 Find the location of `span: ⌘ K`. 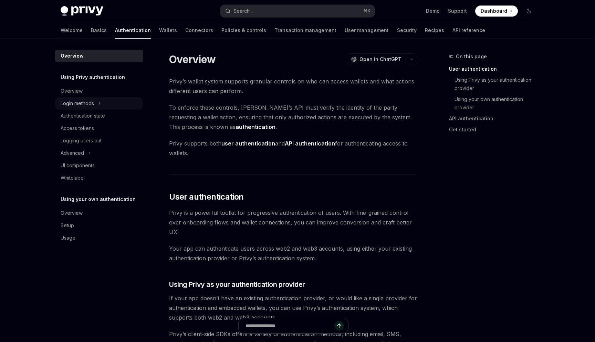

span: ⌘ K is located at coordinates (367, 11).